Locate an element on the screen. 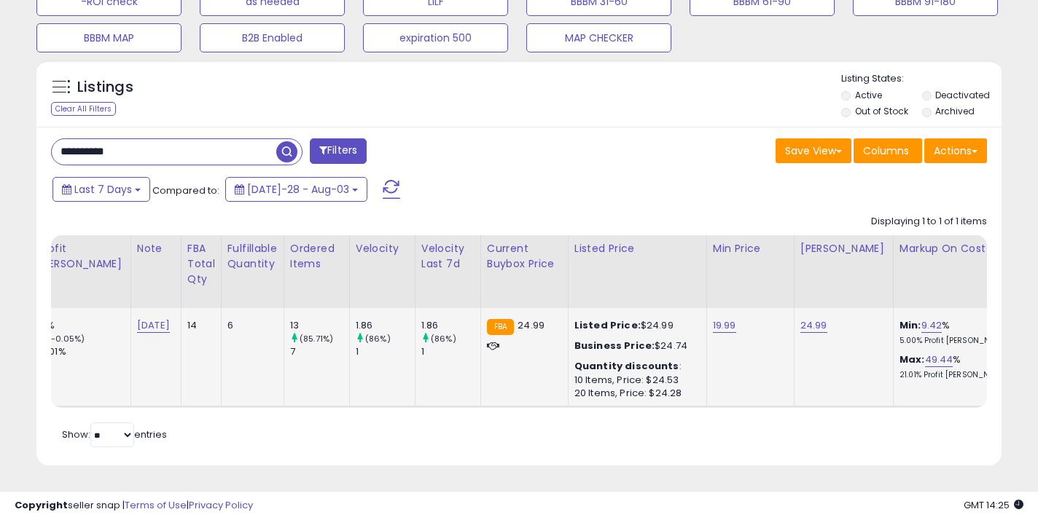 This screenshot has height=520, width=1038. button: MAP CHECKER is located at coordinates (598, 38).